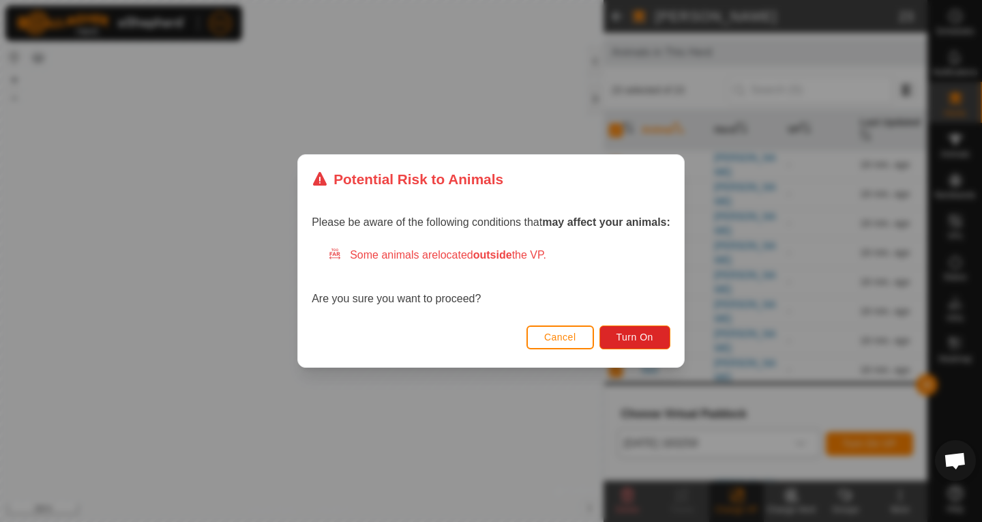  Describe the element at coordinates (635, 337) in the screenshot. I see `span: Turn On` at that location.